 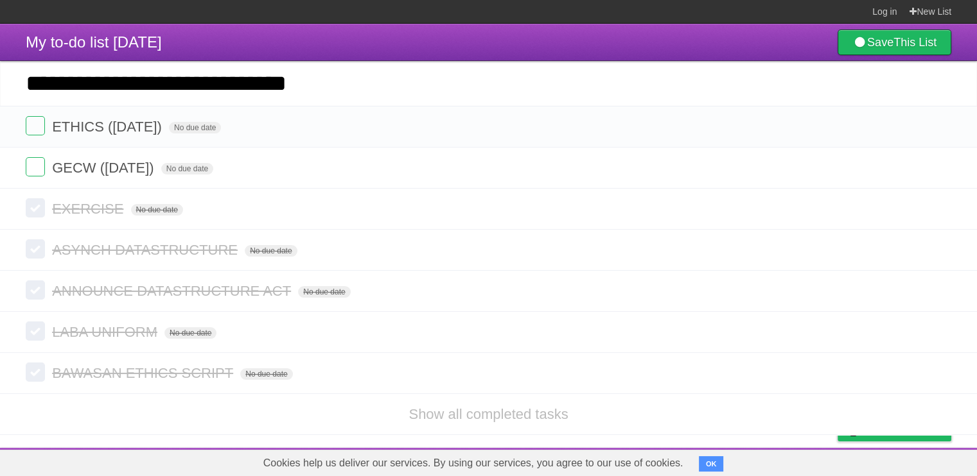 I want to click on span: LABA UNIFORM, so click(x=106, y=332).